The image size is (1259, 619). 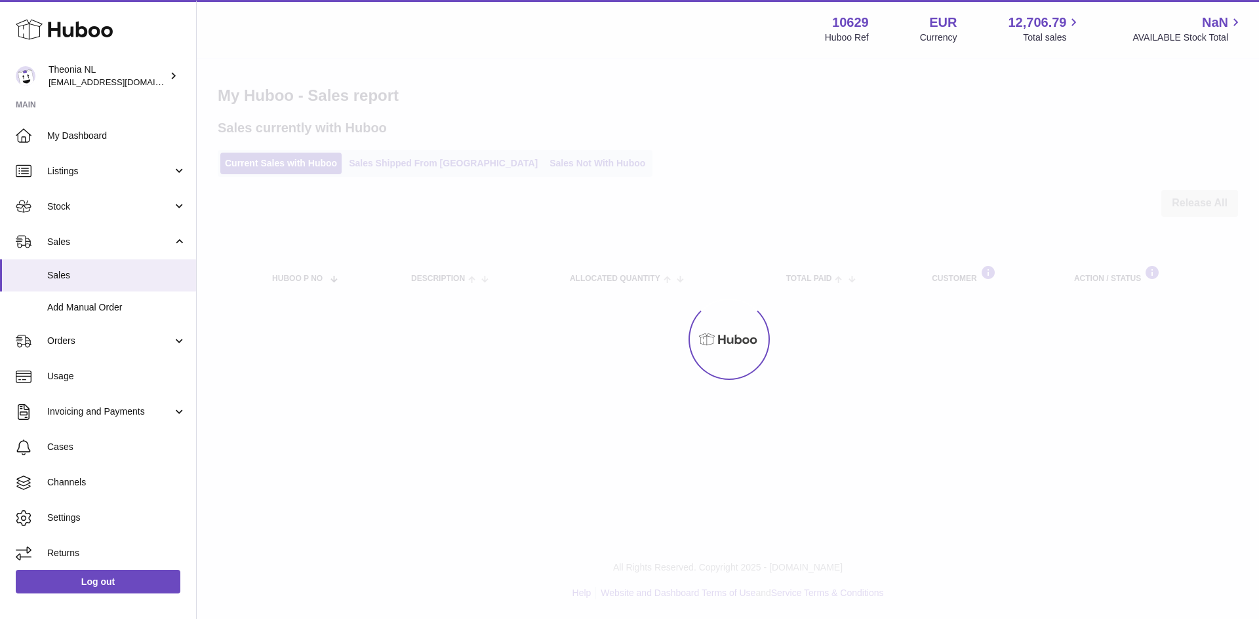 I want to click on span: Total sales, so click(x=1051, y=37).